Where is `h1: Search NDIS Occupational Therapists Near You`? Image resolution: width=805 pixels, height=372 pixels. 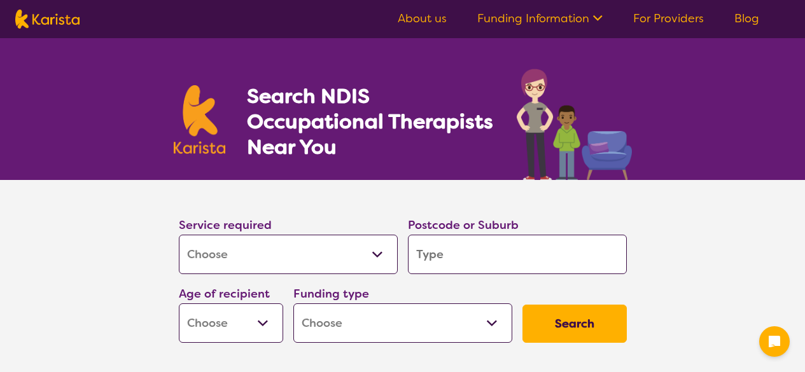
h1: Search NDIS Occupational Therapists Near You is located at coordinates (371, 122).